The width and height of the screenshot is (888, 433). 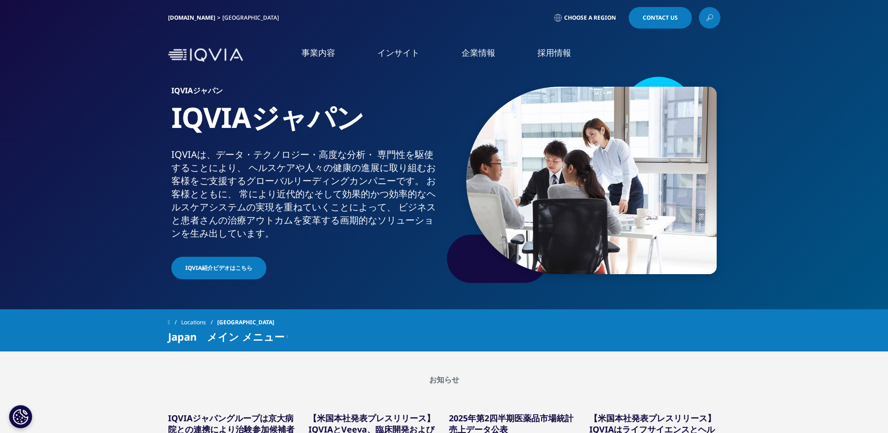 What do you see at coordinates (306, 124) in the screenshot?
I see `h1: IQVIAジャパン` at bounding box center [306, 124].